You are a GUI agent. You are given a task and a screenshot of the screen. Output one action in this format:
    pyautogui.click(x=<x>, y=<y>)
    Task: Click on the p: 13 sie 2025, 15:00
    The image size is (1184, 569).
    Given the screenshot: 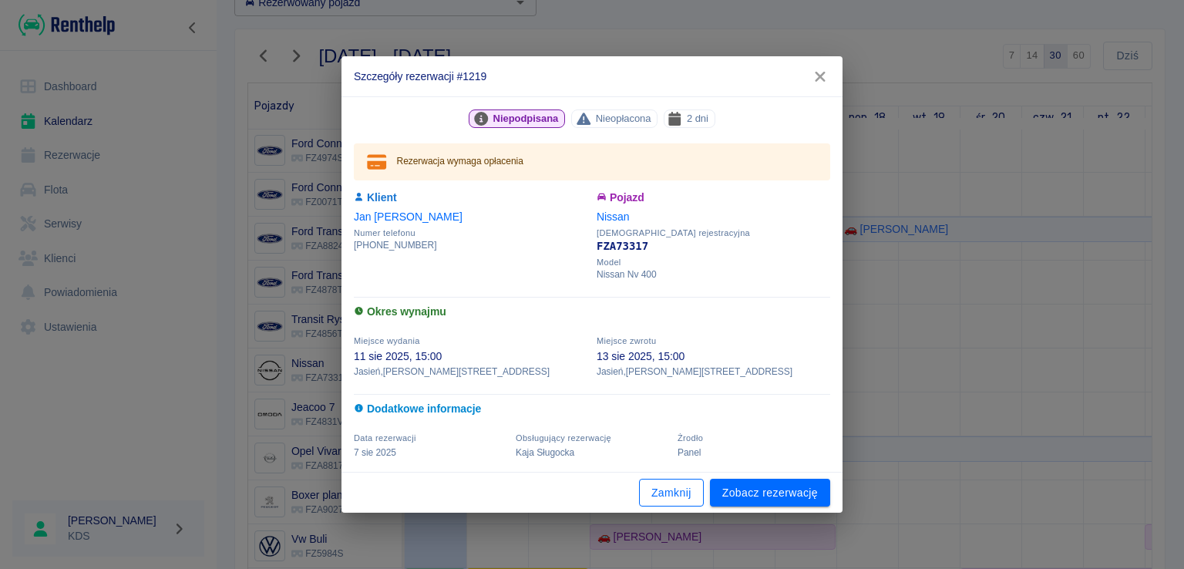 What is the action you would take?
    pyautogui.click(x=713, y=356)
    